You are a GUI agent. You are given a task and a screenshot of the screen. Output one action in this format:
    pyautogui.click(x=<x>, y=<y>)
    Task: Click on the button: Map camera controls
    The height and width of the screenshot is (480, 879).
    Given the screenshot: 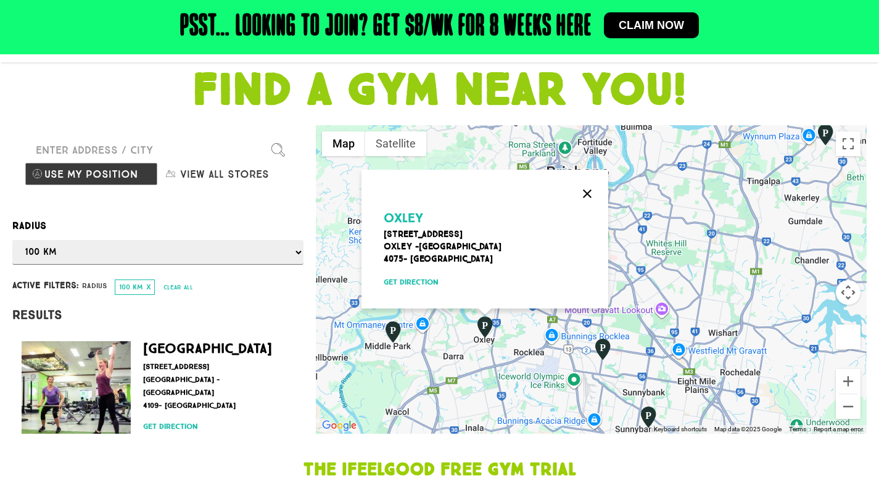 What is the action you would take?
    pyautogui.click(x=848, y=292)
    